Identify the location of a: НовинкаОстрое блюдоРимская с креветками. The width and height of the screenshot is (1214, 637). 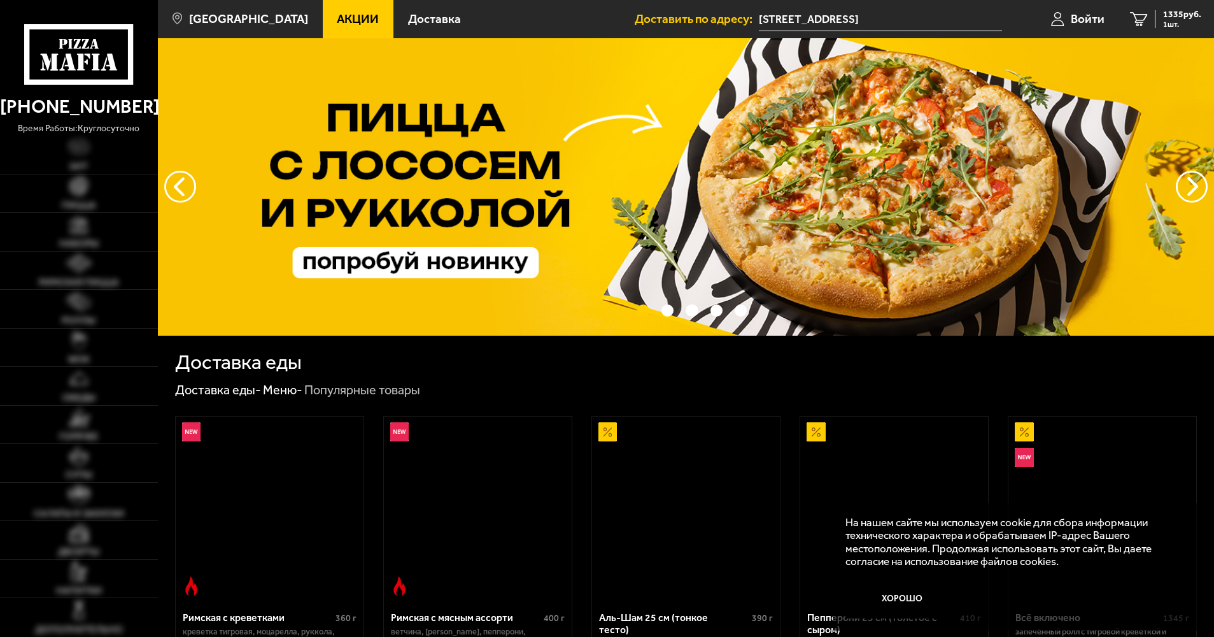
(269, 509).